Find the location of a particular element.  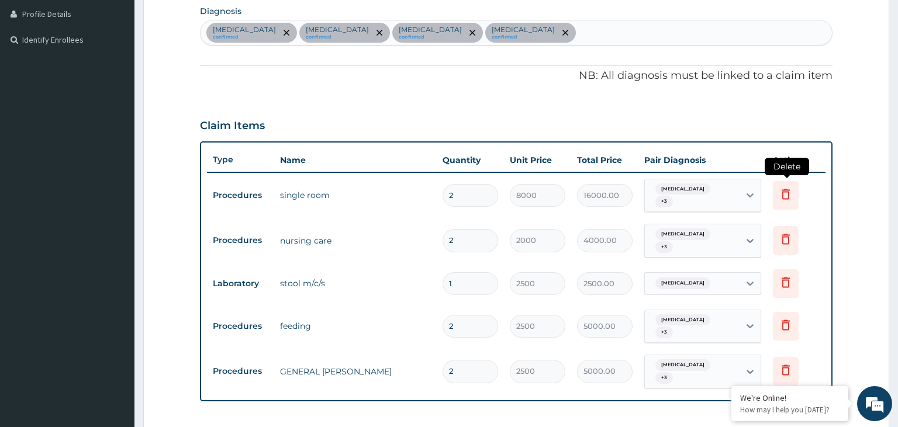

div: Chat with us now is located at coordinates (129, 73).